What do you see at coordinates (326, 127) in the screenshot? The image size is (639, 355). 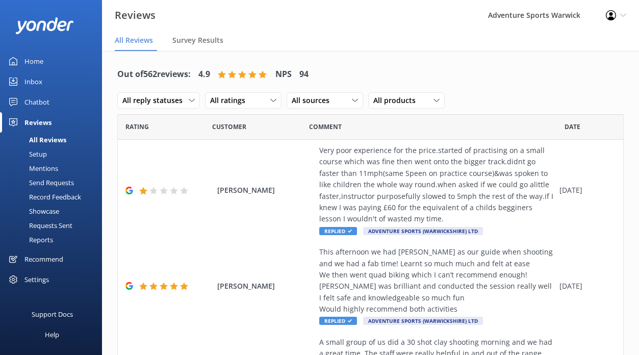 I see `span: Question` at bounding box center [326, 127].